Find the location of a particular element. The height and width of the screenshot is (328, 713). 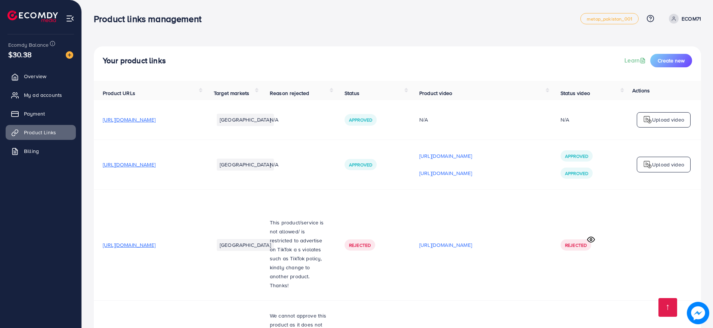

p: ECOM71 is located at coordinates (691, 19).